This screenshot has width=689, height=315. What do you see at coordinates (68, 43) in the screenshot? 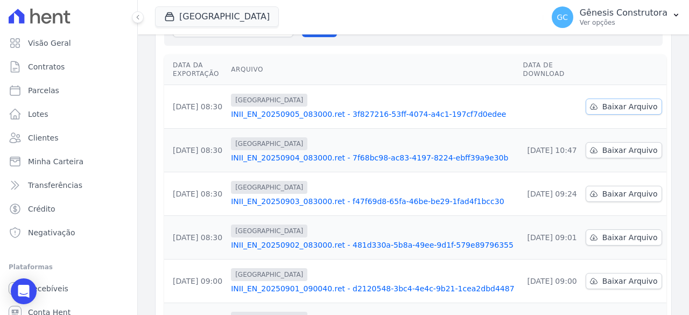
I see `a: Visão Geral` at bounding box center [68, 43].